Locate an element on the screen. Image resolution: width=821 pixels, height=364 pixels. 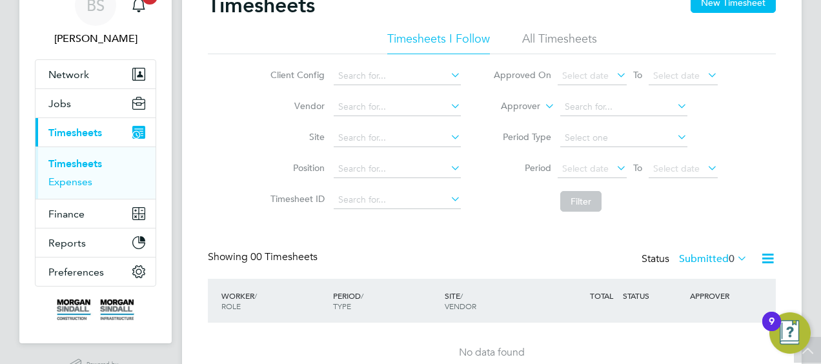
div: PERIOD is located at coordinates (385, 301).